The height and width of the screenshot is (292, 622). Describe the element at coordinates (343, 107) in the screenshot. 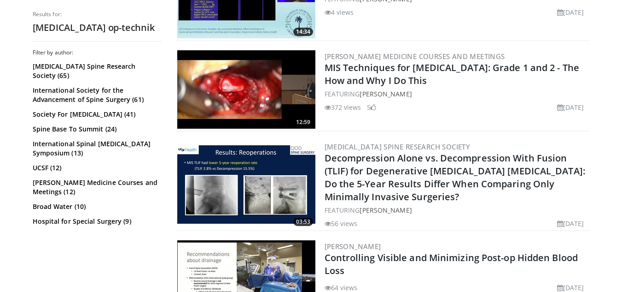

I see `li: 372 views` at that location.